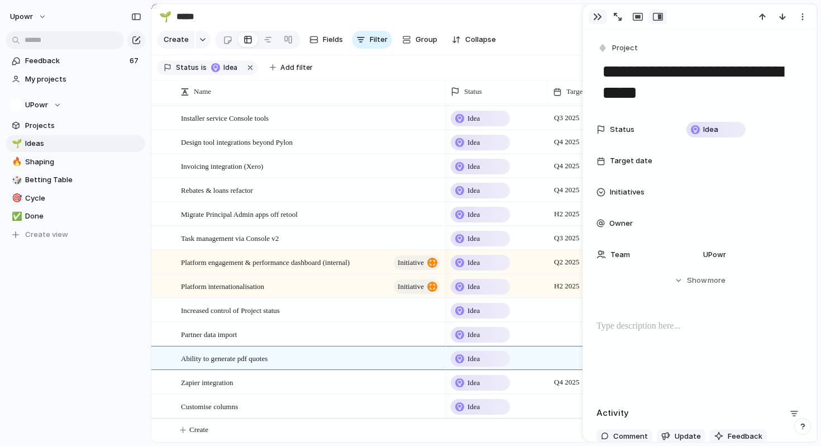  What do you see at coordinates (717, 280) in the screenshot?
I see `span: more` at bounding box center [717, 280].